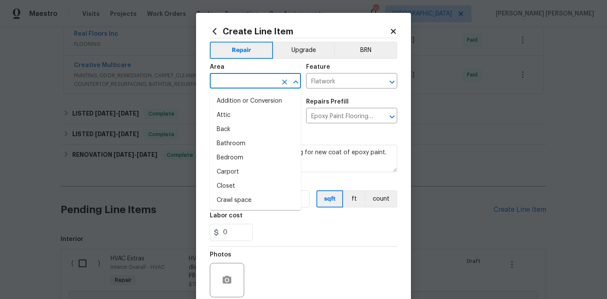 The width and height of the screenshot is (607, 299). What do you see at coordinates (285, 82) in the screenshot?
I see `button: Clear` at bounding box center [285, 82].